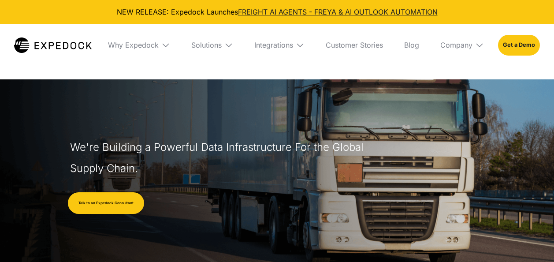 This screenshot has height=262, width=554. What do you see at coordinates (532, 241) in the screenshot?
I see `div: 聊天小组件` at bounding box center [532, 241].